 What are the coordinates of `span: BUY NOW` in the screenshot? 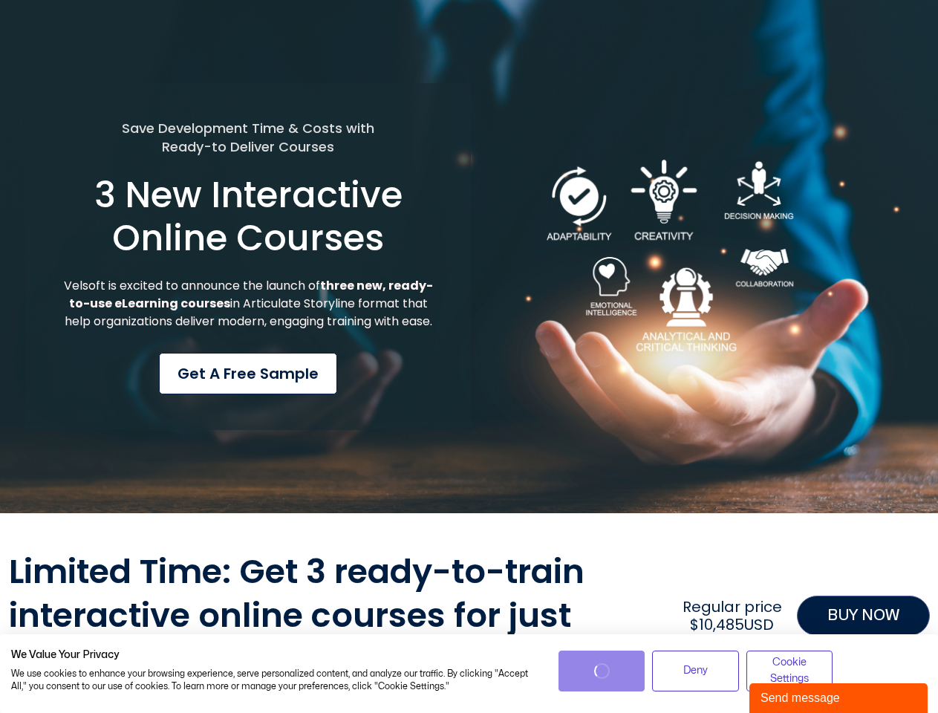 It's located at (863, 616).